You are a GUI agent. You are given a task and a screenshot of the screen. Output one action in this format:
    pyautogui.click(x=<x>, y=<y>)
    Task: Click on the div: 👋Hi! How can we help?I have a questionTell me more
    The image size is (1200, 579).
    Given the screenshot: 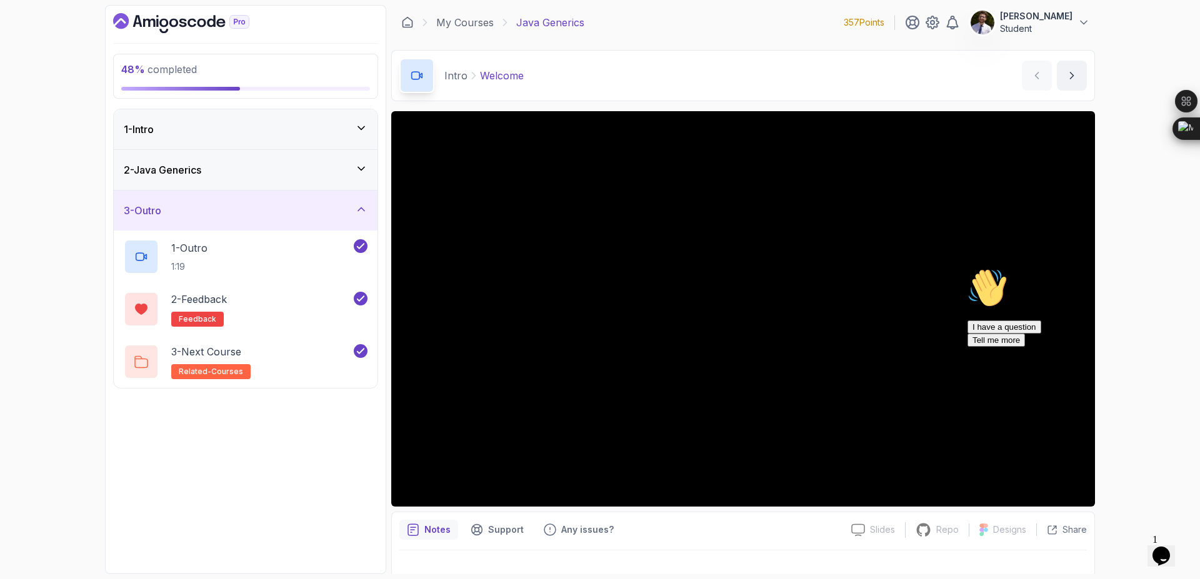 What is the action you would take?
    pyautogui.click(x=117, y=44)
    